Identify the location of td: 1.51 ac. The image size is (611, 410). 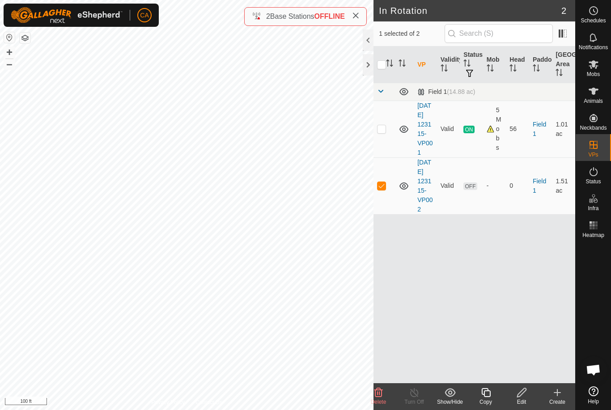
(564, 186).